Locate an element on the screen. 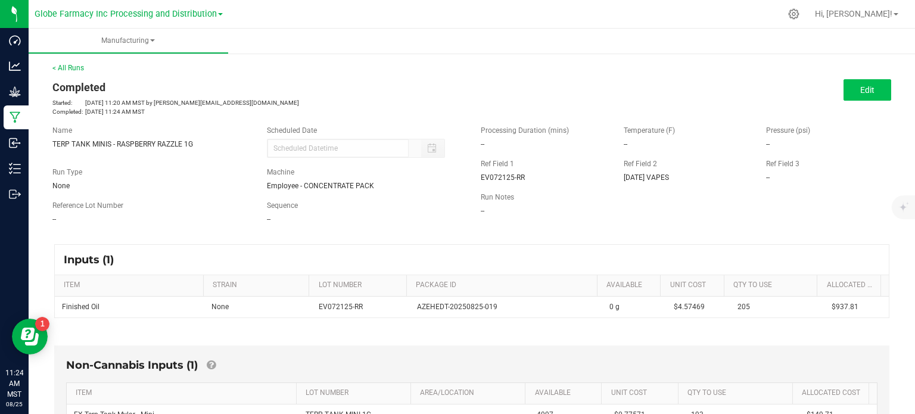 The height and width of the screenshot is (414, 915). span: Manufacturing is located at coordinates (128, 41).